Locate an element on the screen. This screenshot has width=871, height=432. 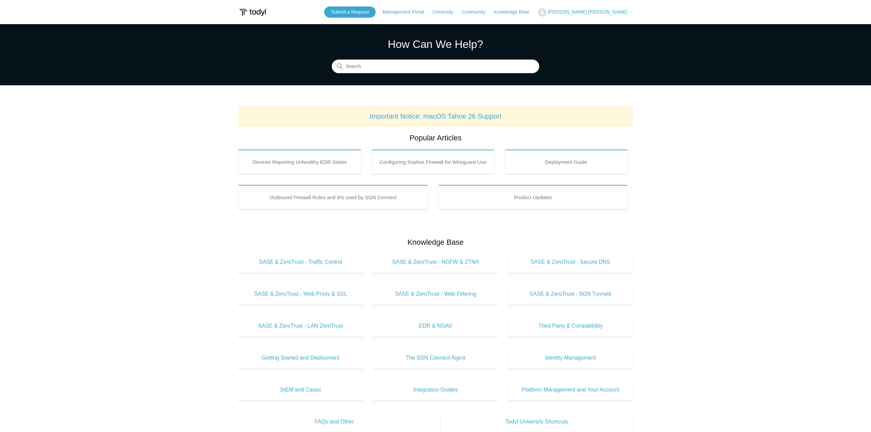
a: Submit a Request is located at coordinates (350, 12).